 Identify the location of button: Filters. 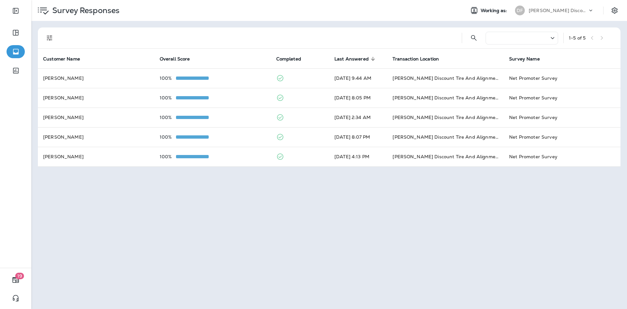
(50, 38).